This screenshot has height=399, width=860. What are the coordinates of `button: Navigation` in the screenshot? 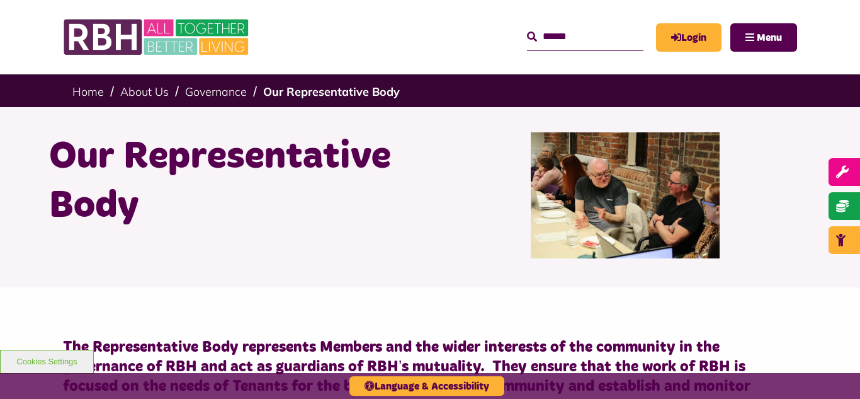 It's located at (764, 37).